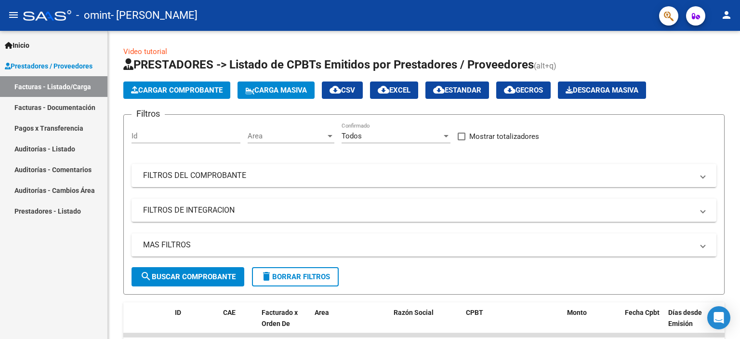 The image size is (740, 339). Describe the element at coordinates (13, 15) in the screenshot. I see `mat-icon: menu` at that location.